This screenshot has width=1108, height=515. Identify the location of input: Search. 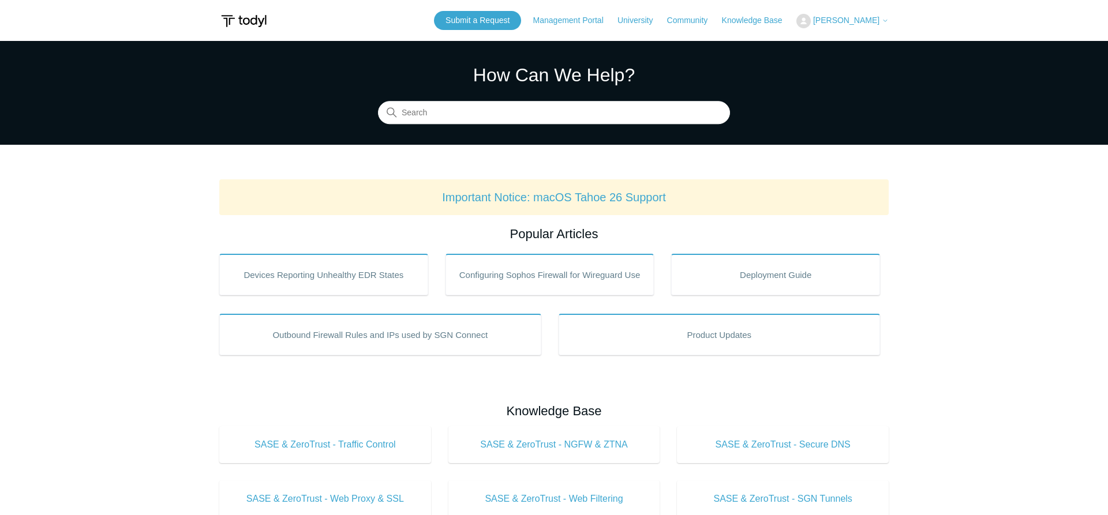
(554, 113).